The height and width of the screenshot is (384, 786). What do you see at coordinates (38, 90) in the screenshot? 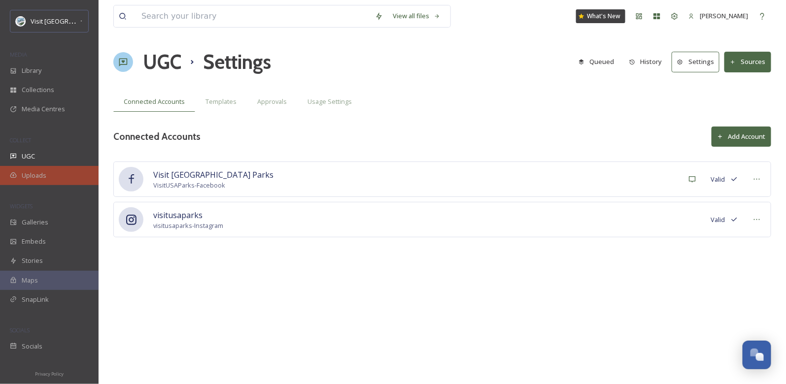
I see `span: Collections` at bounding box center [38, 90].